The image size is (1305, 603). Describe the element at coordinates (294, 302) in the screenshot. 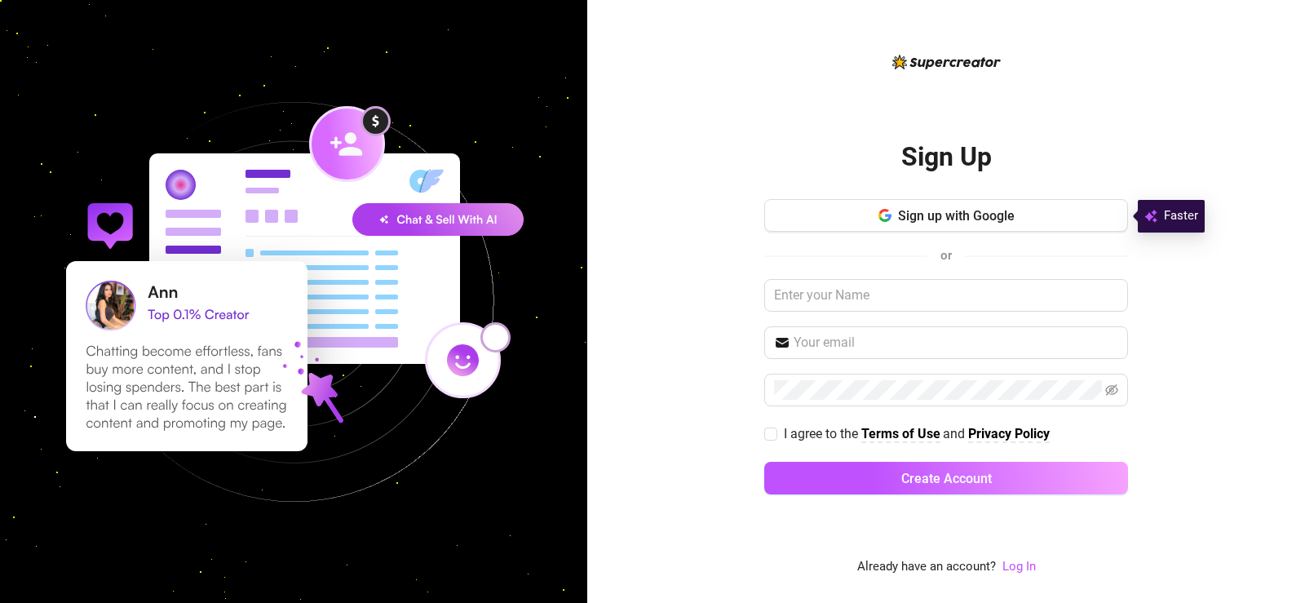

I see `img: signup-background-D0MIrEPF.svg` at that location.